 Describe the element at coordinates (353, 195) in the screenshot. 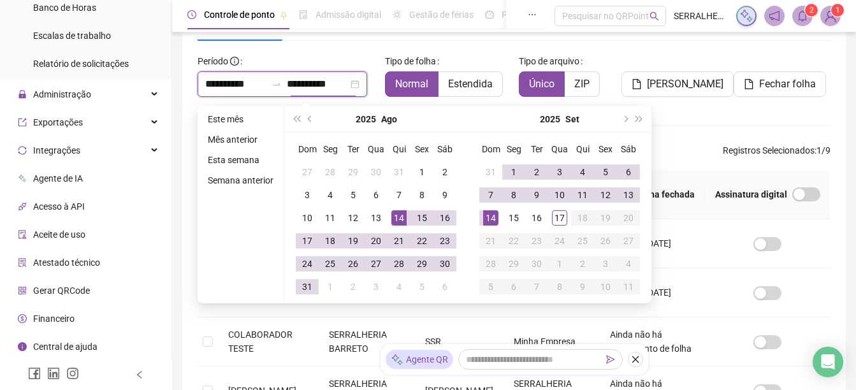

I see `td: 2025-08-05` at that location.